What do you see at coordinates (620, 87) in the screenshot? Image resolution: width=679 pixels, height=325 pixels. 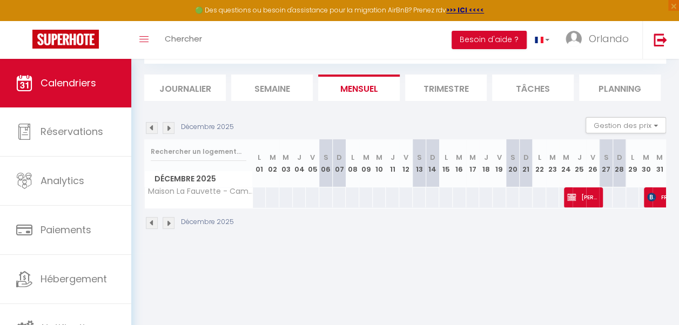 I see `li: Planning` at bounding box center [620, 87].